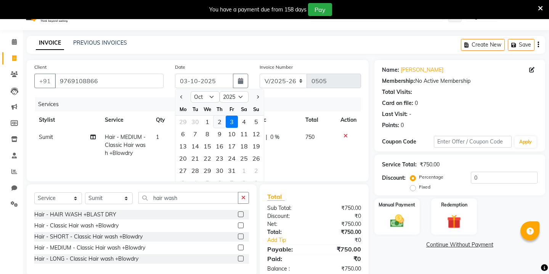 Image resolution: width=549 pixels, height=274 pixels. Describe the element at coordinates (256, 146) in the screenshot. I see `div: 19` at that location.